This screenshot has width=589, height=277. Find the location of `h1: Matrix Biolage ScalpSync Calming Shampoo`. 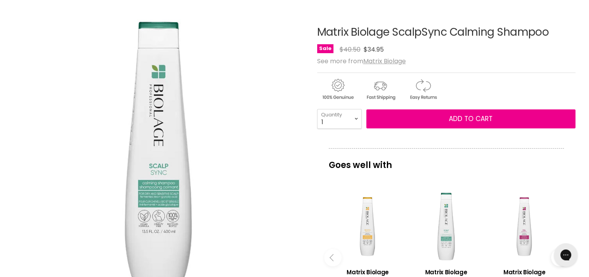

h1: Matrix Biolage ScalpSync Calming Shampoo is located at coordinates (446, 32).